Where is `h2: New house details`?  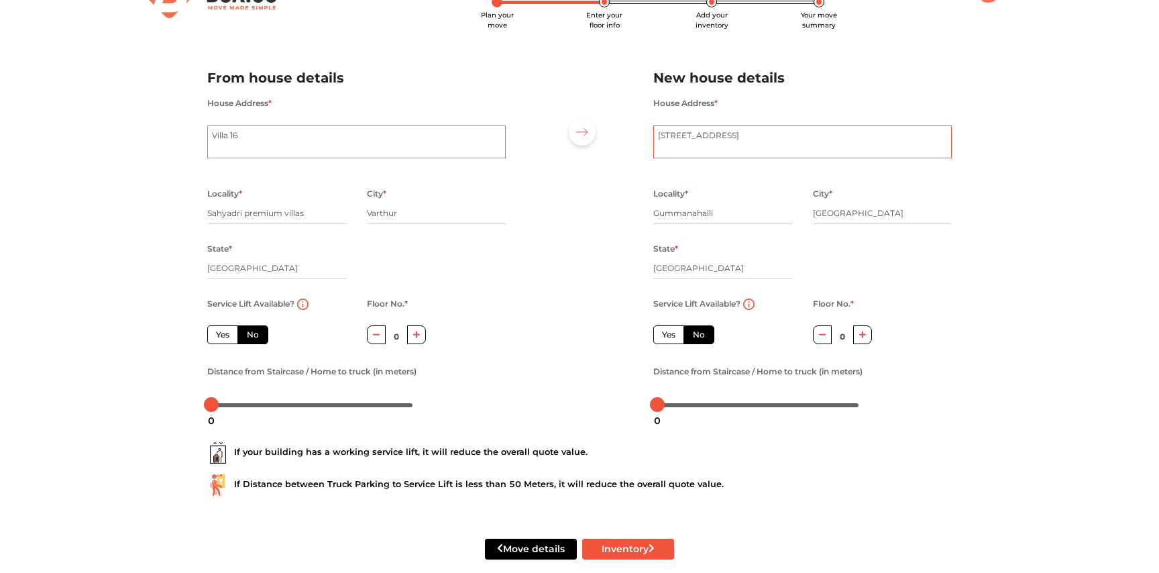 h2: New house details is located at coordinates (802, 78).